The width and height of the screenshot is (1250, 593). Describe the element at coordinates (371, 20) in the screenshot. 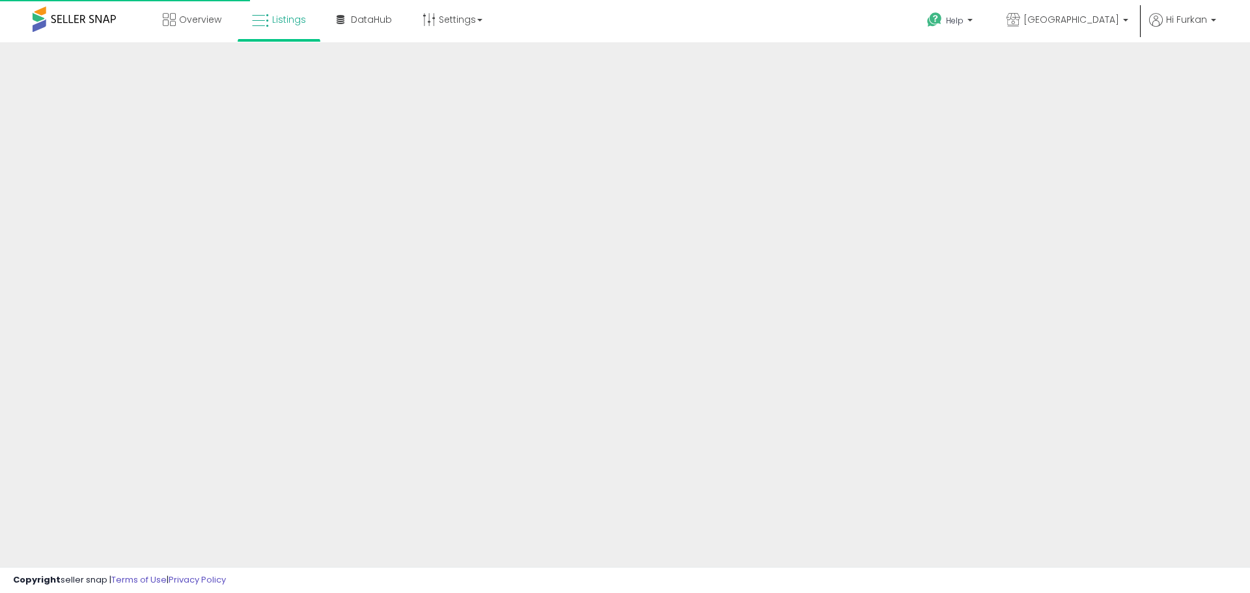

I see `span: DataHub` at that location.